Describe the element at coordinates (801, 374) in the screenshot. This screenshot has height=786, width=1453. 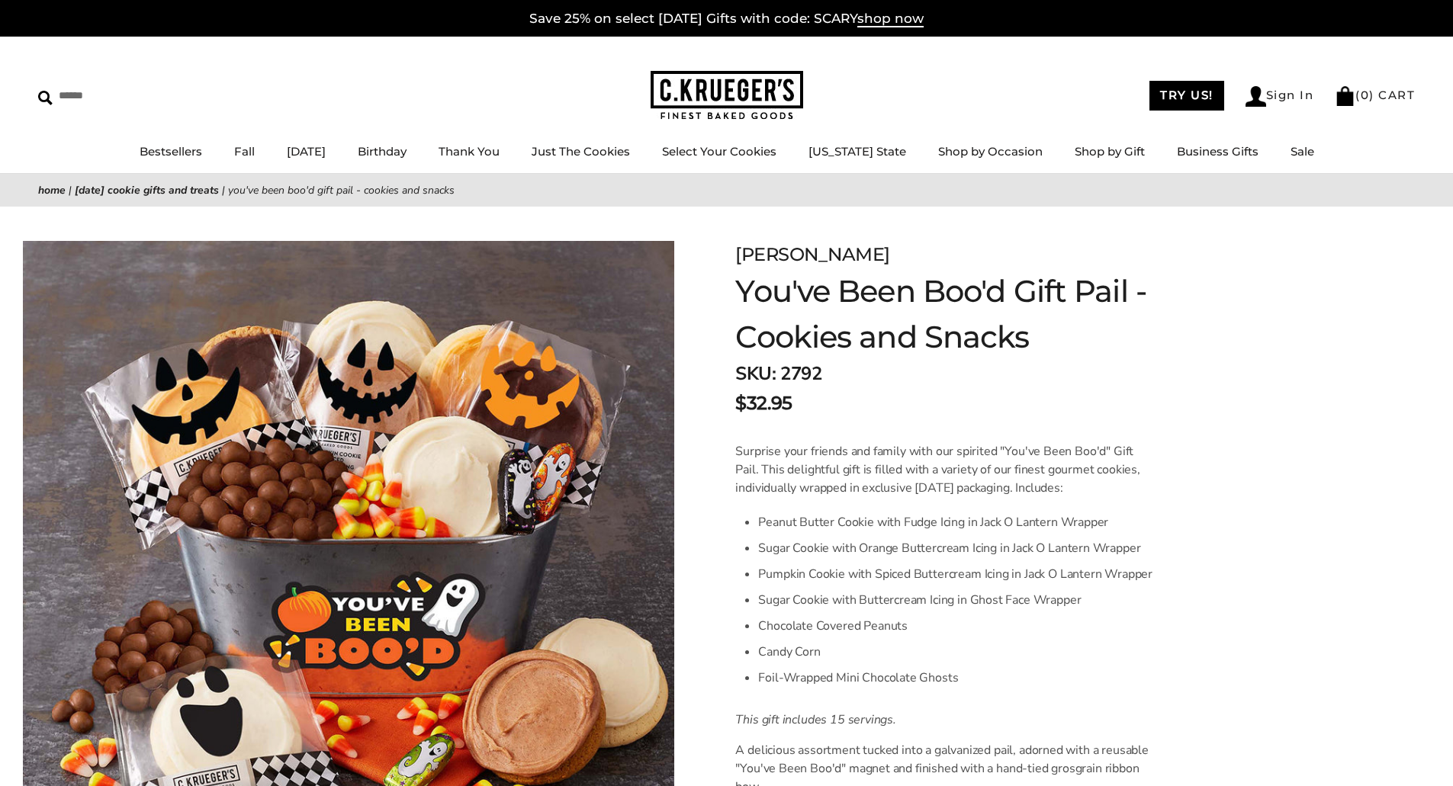
I see `span: 2792` at that location.